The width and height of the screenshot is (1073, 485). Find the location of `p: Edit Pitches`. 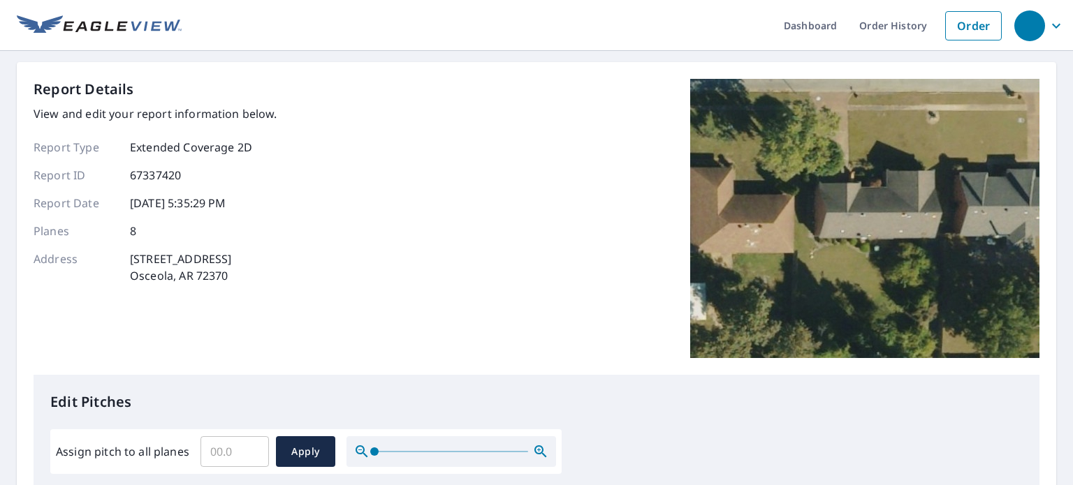

p: Edit Pitches is located at coordinates (536, 402).